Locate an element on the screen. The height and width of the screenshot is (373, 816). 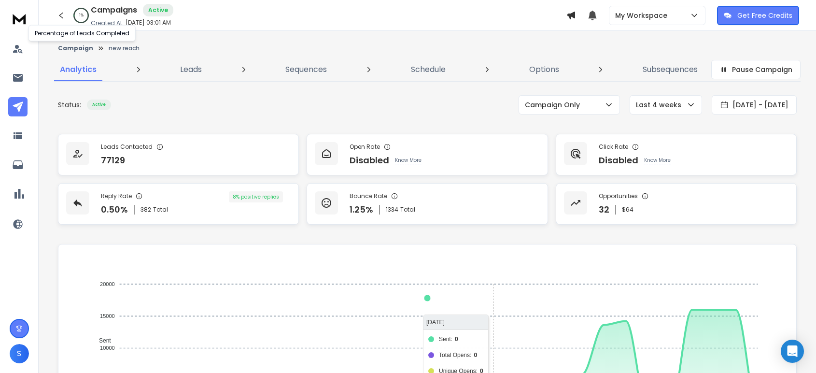
h1: Campaigns is located at coordinates (114, 10).